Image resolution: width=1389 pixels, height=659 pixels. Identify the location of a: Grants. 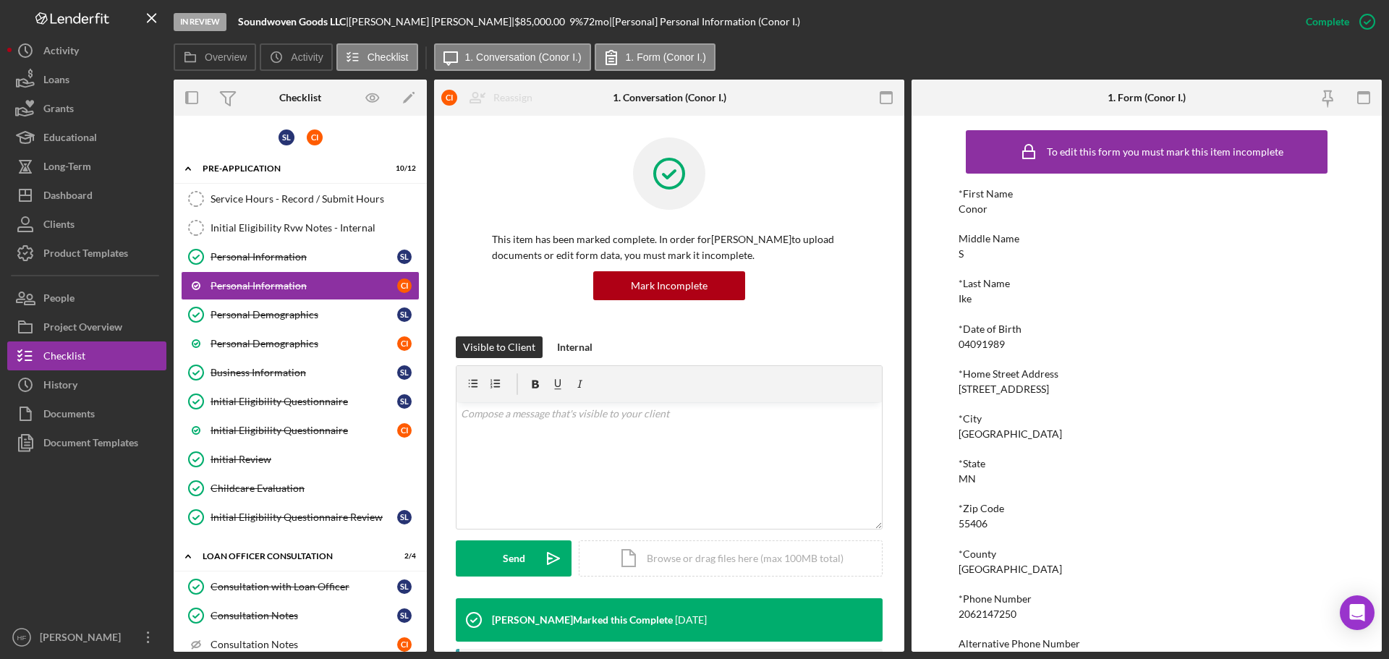
(87, 109).